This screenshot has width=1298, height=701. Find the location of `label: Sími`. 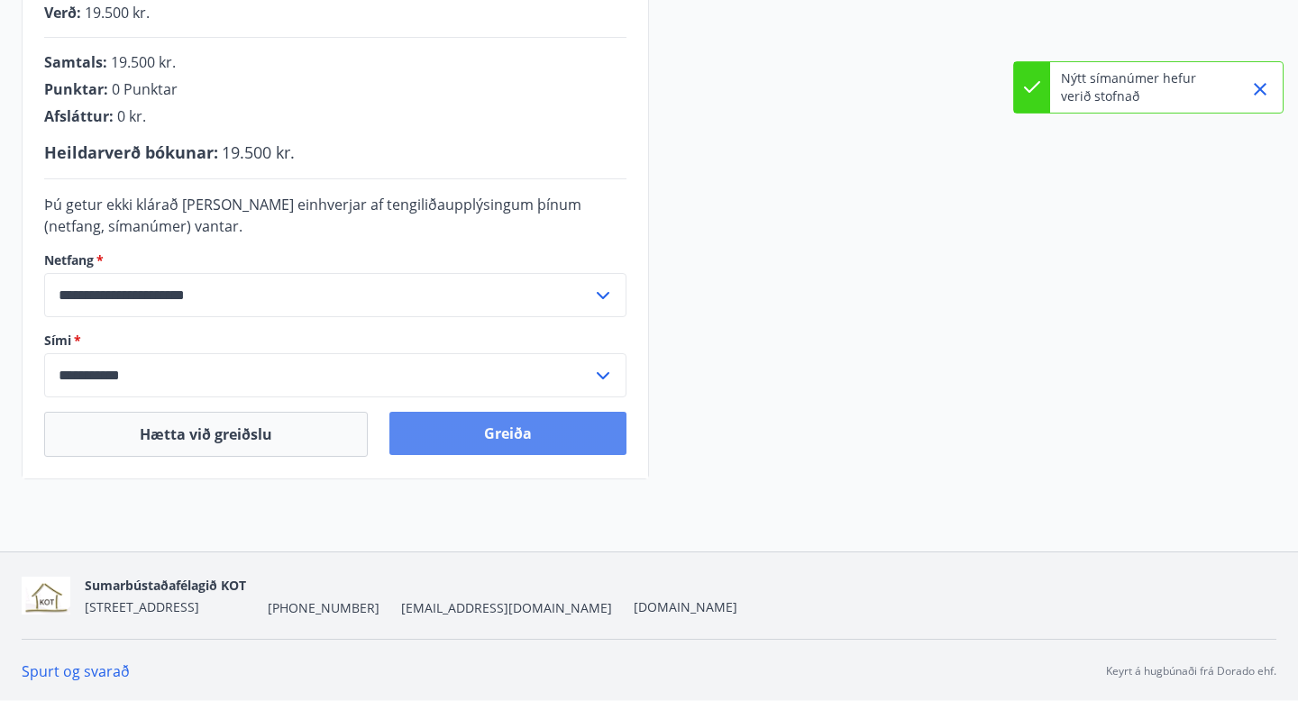

label: Sími is located at coordinates (335, 341).